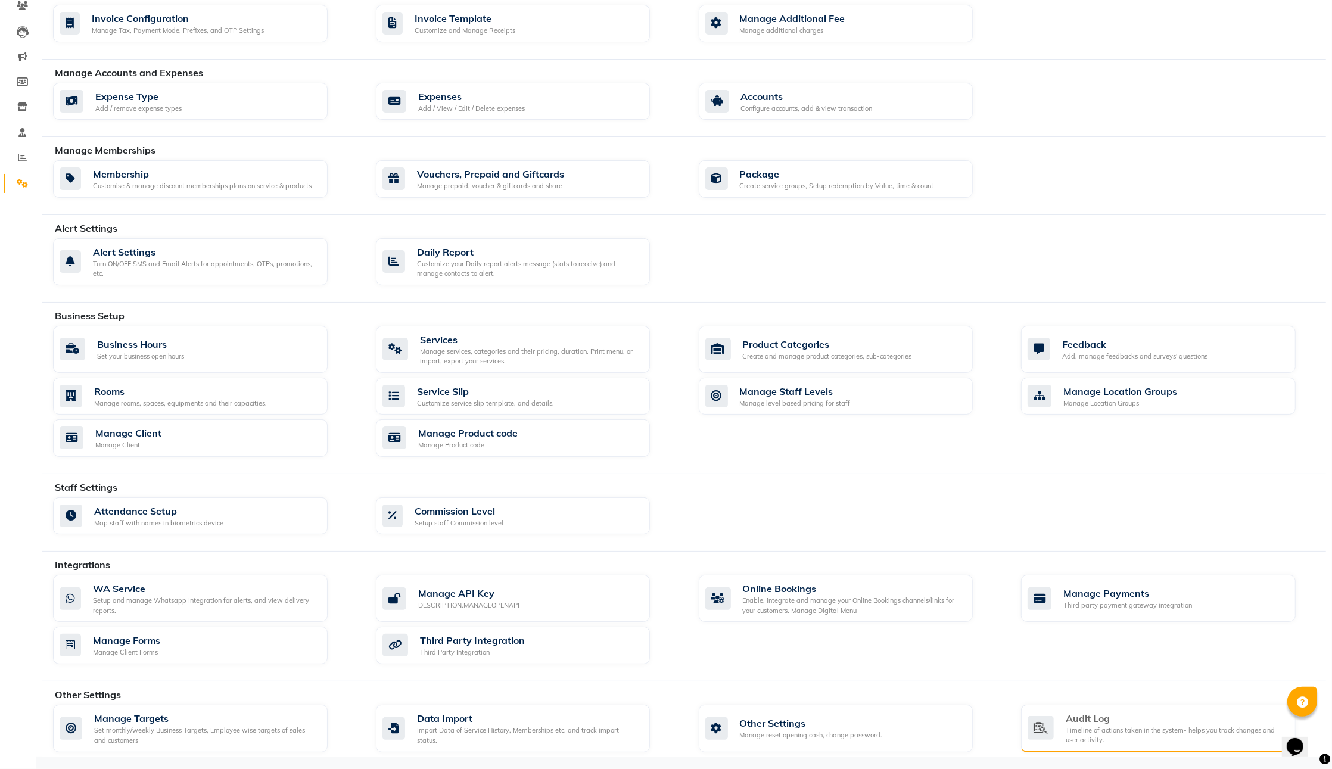  I want to click on a: Manage Additional FeeManage additional charges, so click(851, 23).